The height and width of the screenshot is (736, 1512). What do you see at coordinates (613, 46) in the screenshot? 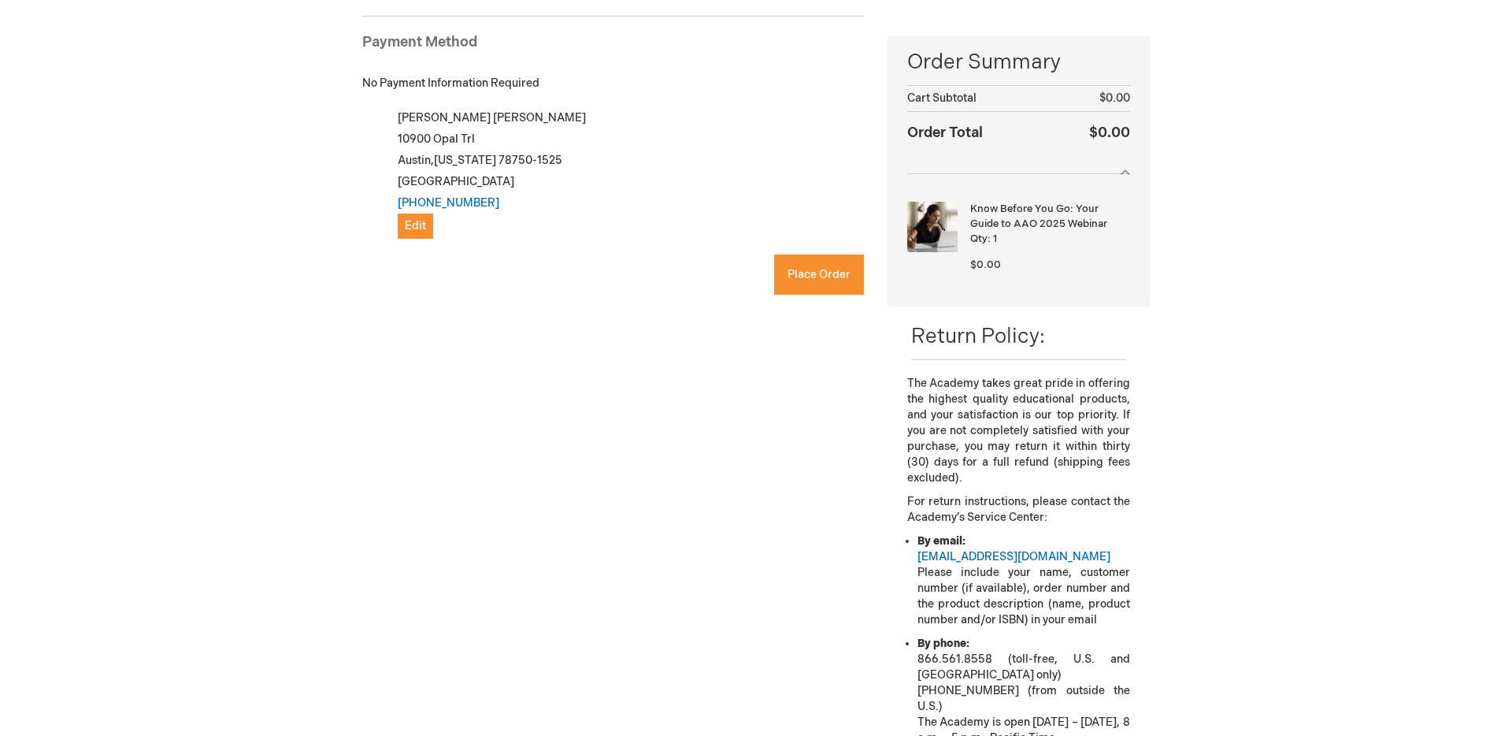
I see `div: Payment Method` at bounding box center [613, 46].